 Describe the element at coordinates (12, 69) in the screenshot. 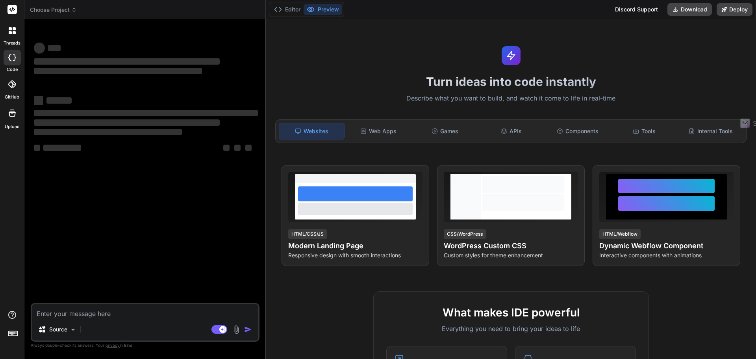

I see `label: code` at that location.